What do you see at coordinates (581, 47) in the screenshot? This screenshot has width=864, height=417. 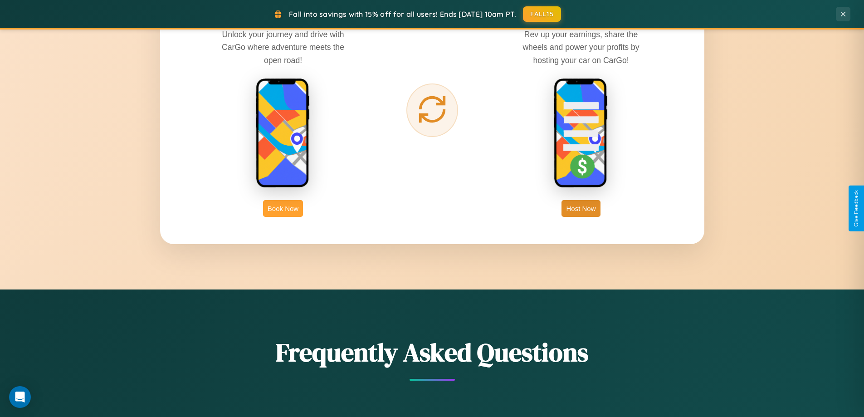 I see `p: Rev up your earnings, share the wheels and power your profits by hosting your car on CarGo!` at bounding box center [581, 47].